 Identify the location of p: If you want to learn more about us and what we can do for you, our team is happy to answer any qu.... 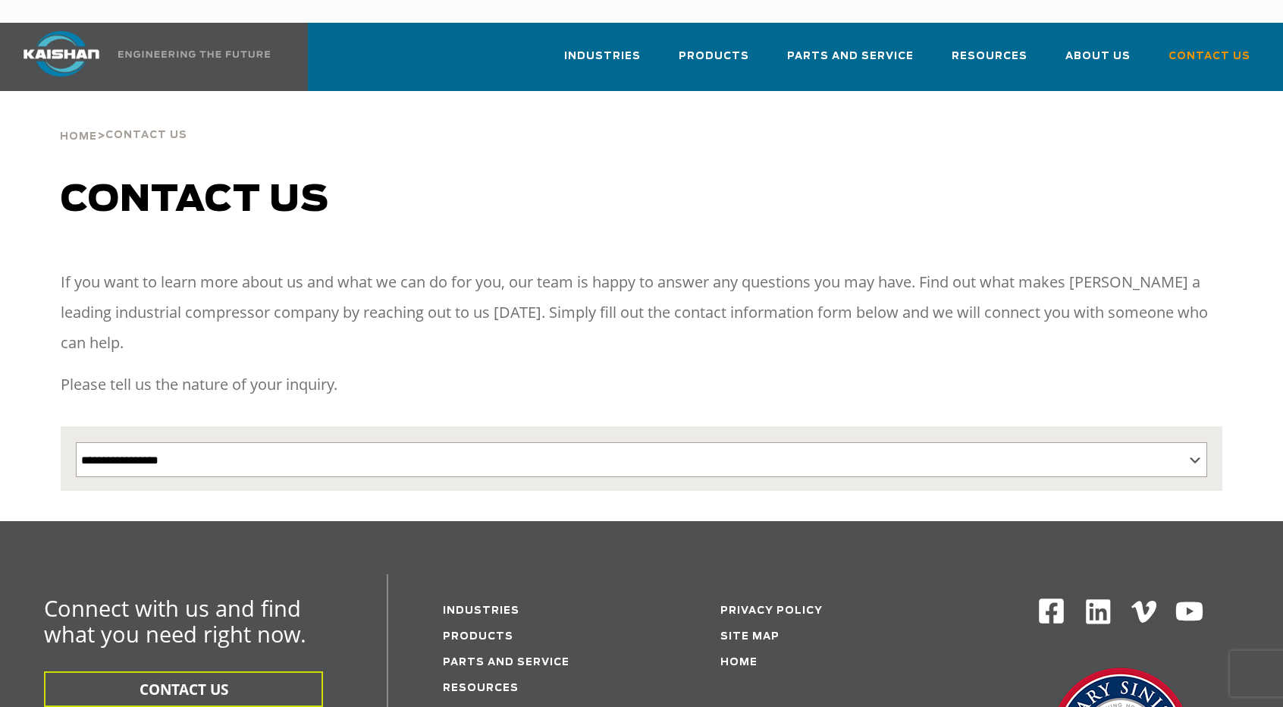
(642, 312).